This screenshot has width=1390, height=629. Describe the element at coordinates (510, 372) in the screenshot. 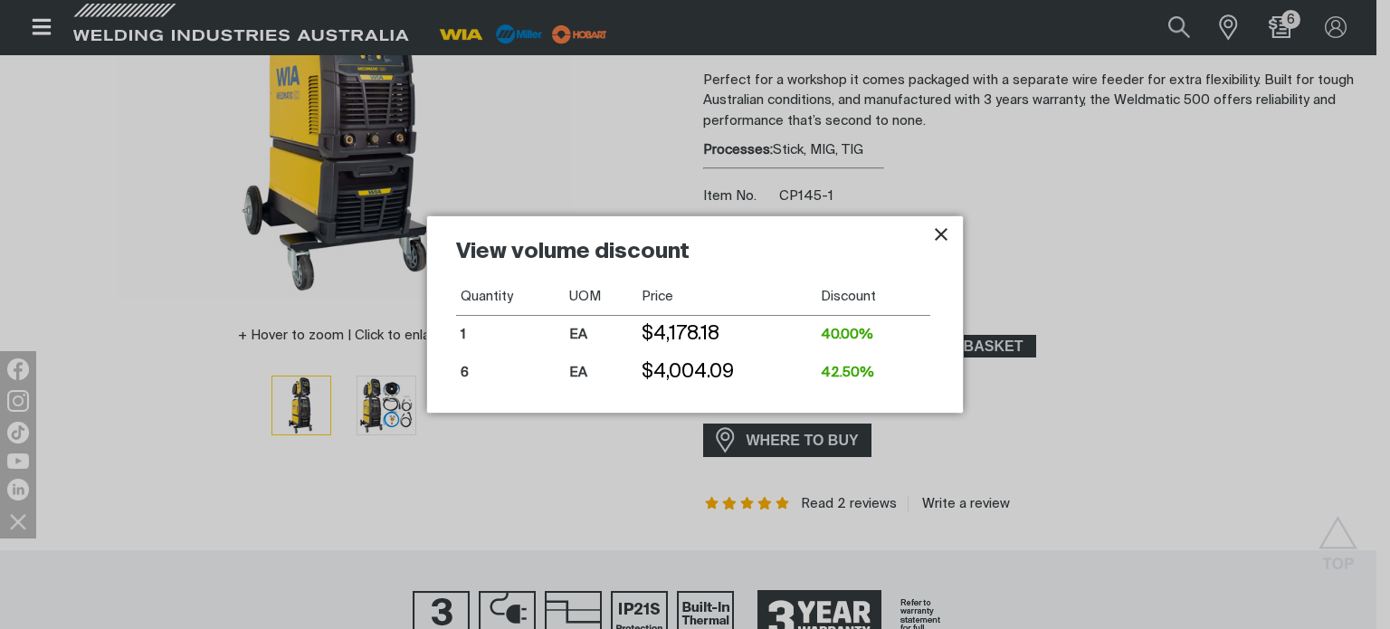

I see `td: 6` at that location.